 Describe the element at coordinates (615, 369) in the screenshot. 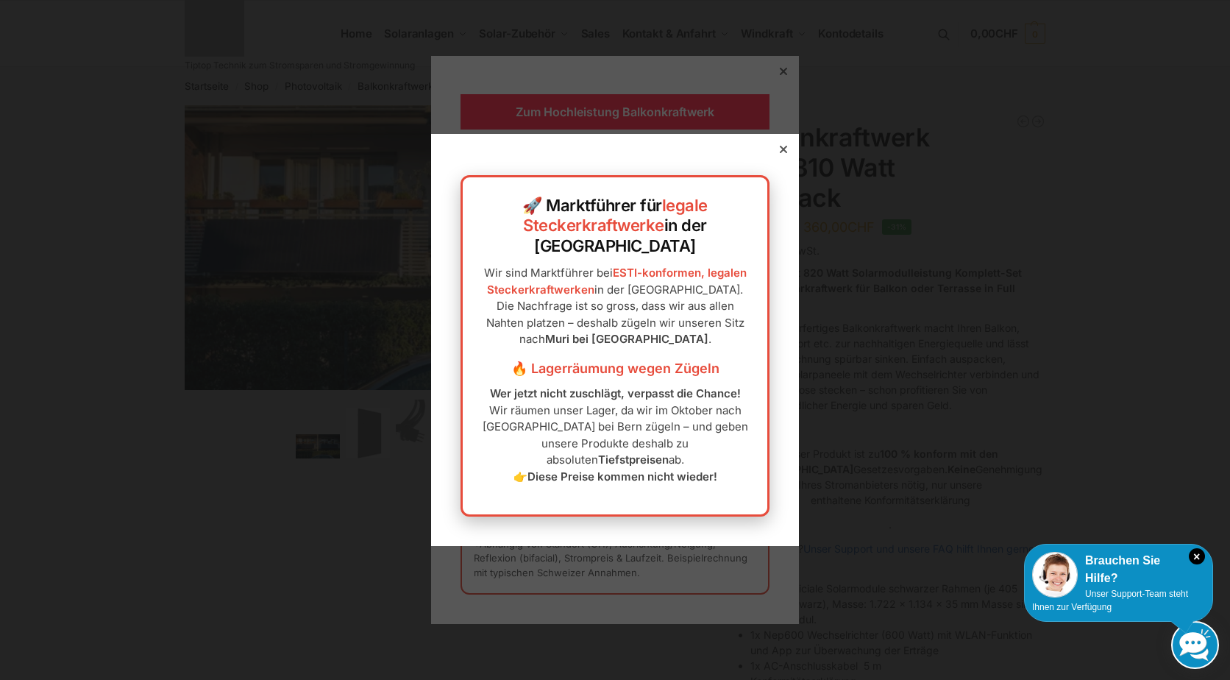

I see `h3: 🔥 Lagerräumung wegen Zügeln` at that location.